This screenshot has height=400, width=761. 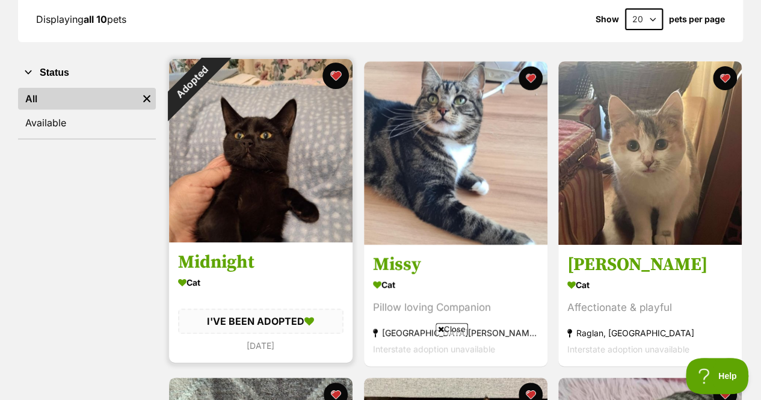 I want to click on div: Adopted, so click(x=192, y=82).